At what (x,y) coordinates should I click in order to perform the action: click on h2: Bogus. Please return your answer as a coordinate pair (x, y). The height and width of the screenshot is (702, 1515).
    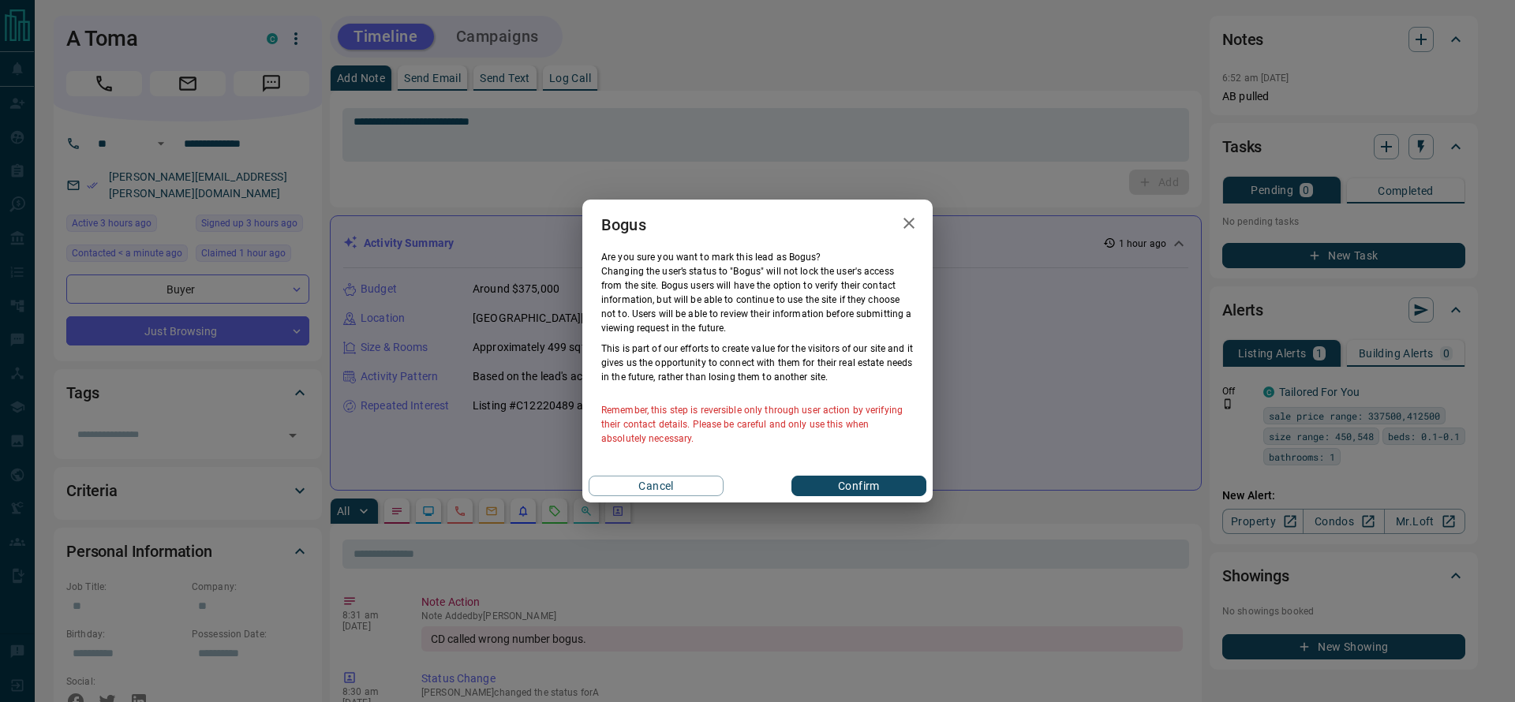
    Looking at the image, I should click on (623, 225).